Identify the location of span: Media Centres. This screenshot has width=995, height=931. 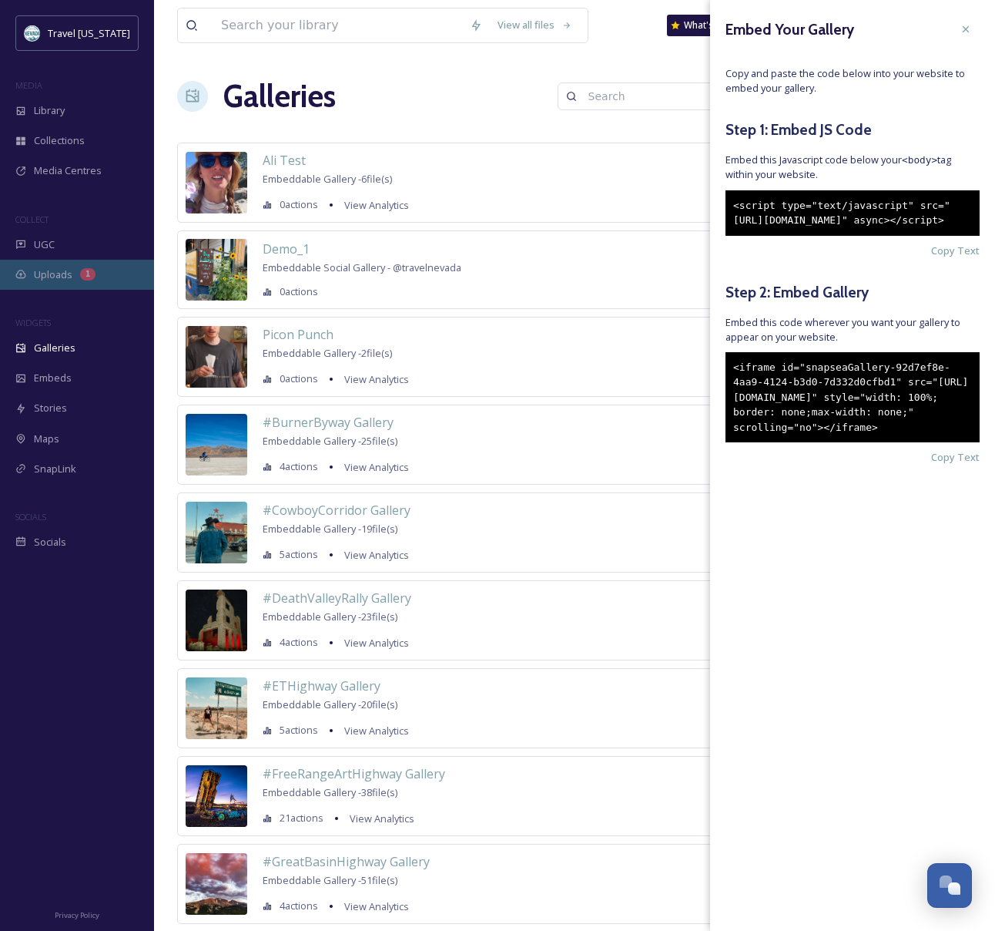
(68, 170).